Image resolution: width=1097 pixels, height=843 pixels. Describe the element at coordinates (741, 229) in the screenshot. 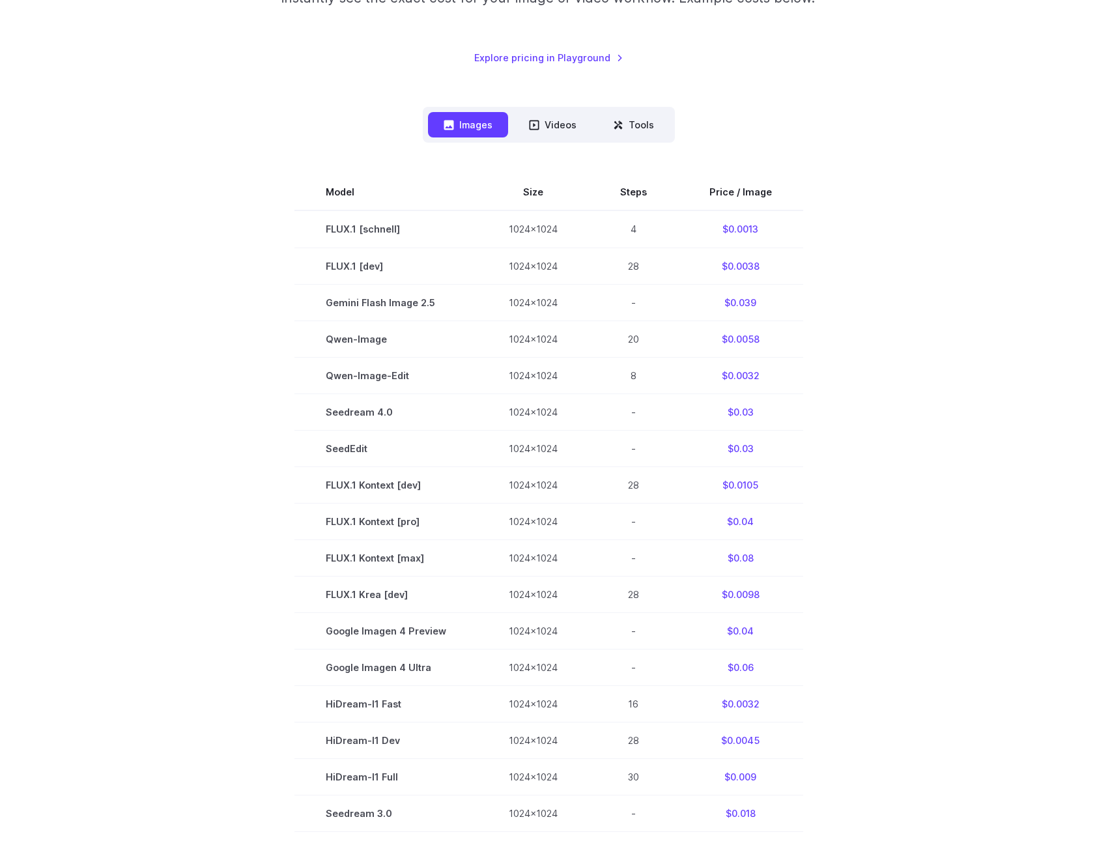

I see `td: $0.0013` at that location.